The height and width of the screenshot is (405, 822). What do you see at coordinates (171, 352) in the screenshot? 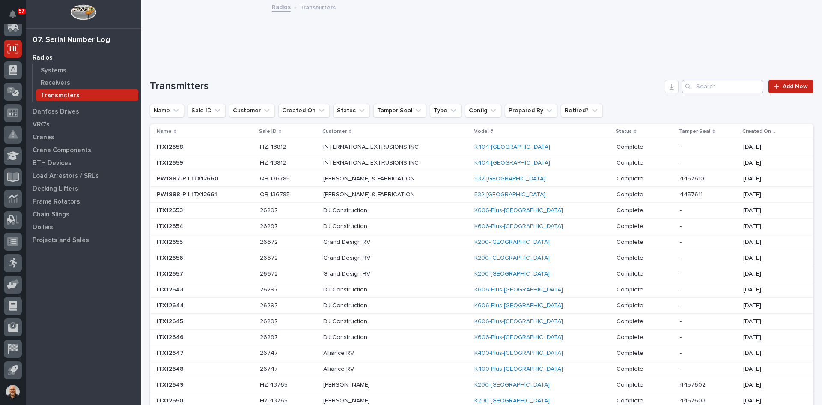
I see `p: ITX12647` at bounding box center [171, 352].